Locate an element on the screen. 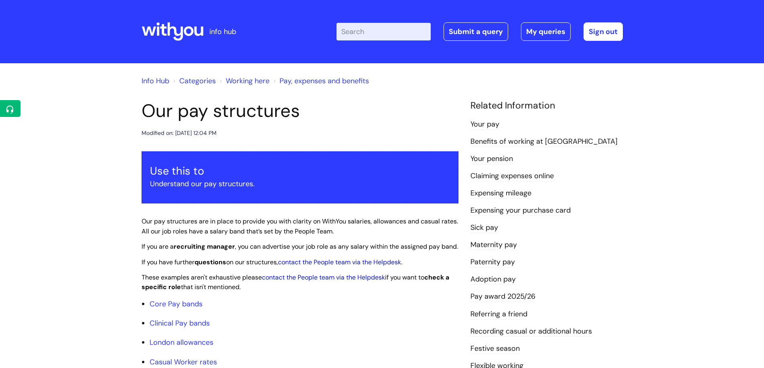 The height and width of the screenshot is (368, 764). a: Submit a query is located at coordinates (476, 32).